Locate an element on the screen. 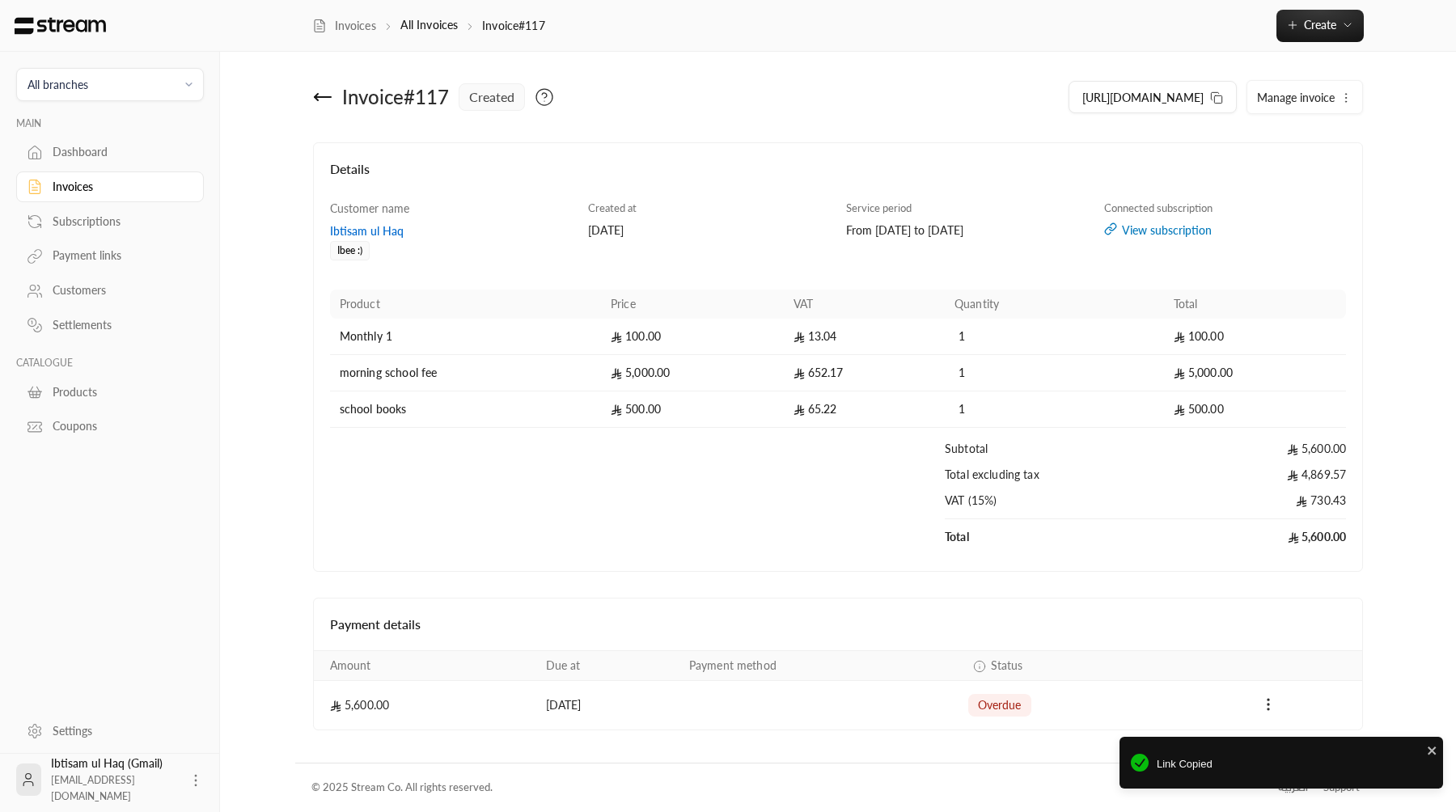 This screenshot has width=1456, height=812. table: Products is located at coordinates (838, 422).